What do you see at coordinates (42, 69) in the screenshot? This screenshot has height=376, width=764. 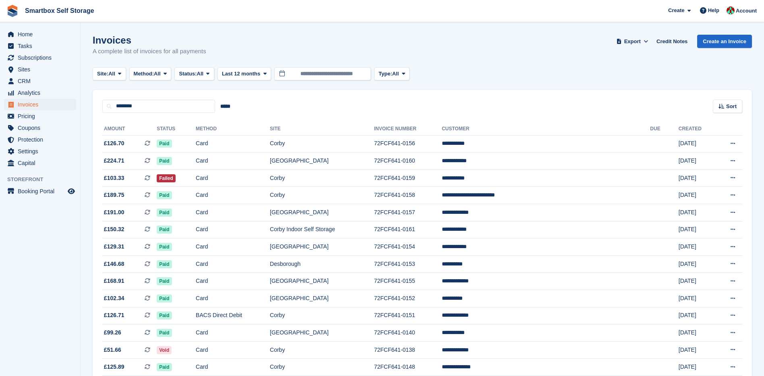 I see `span: Sites` at bounding box center [42, 69].